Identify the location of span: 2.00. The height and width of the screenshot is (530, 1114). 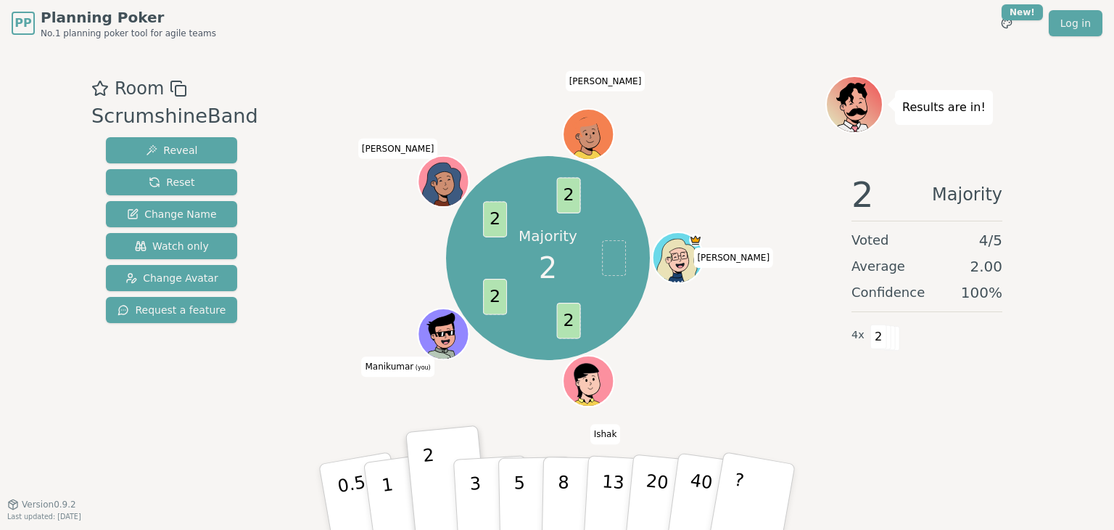
(986, 266).